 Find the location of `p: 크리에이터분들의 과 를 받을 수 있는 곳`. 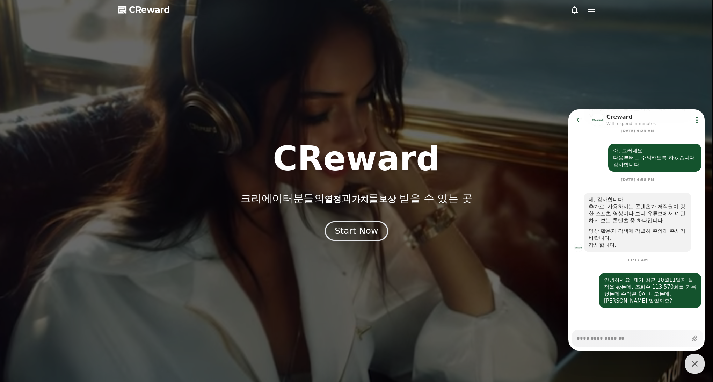

p: 크리에이터분들의 과 를 받을 수 있는 곳 is located at coordinates (356, 199).